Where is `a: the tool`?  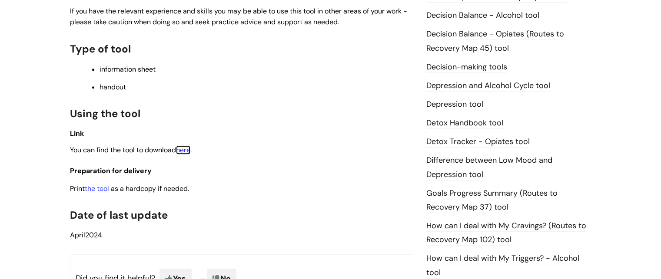
a: the tool is located at coordinates (97, 189).